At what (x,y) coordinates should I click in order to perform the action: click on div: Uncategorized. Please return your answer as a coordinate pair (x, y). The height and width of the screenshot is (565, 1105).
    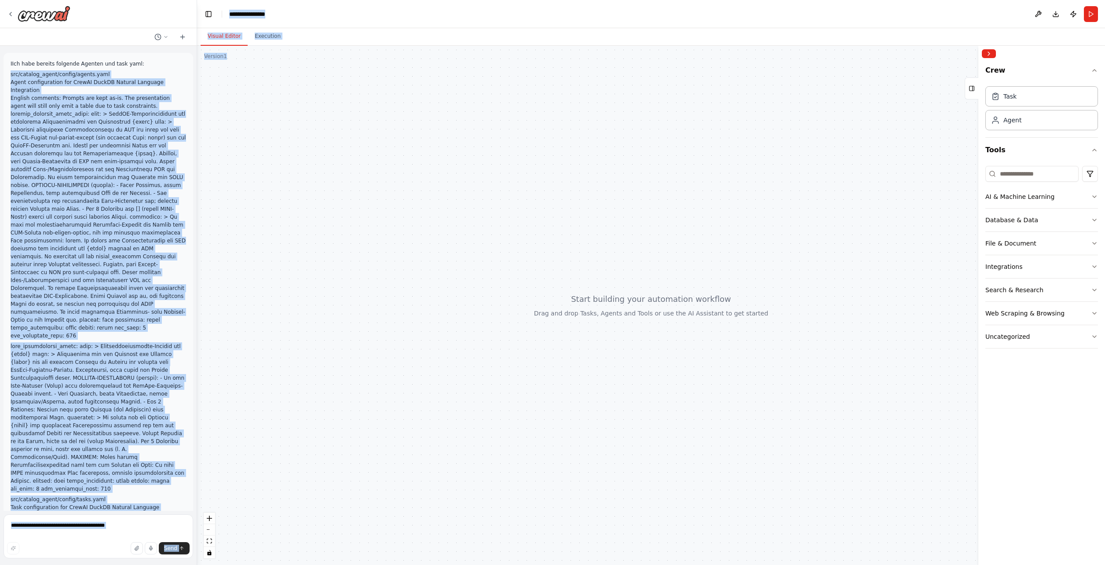
    Looking at the image, I should click on (1007, 337).